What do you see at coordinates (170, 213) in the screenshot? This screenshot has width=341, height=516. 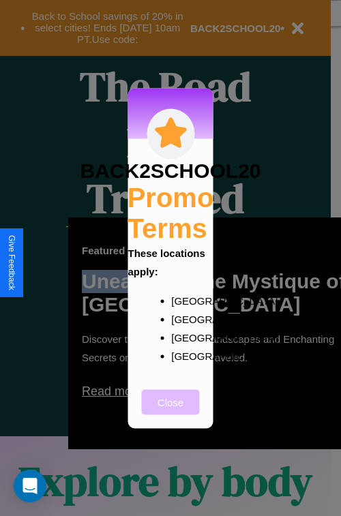 I see `h2: Promo Terms` at bounding box center [170, 213].